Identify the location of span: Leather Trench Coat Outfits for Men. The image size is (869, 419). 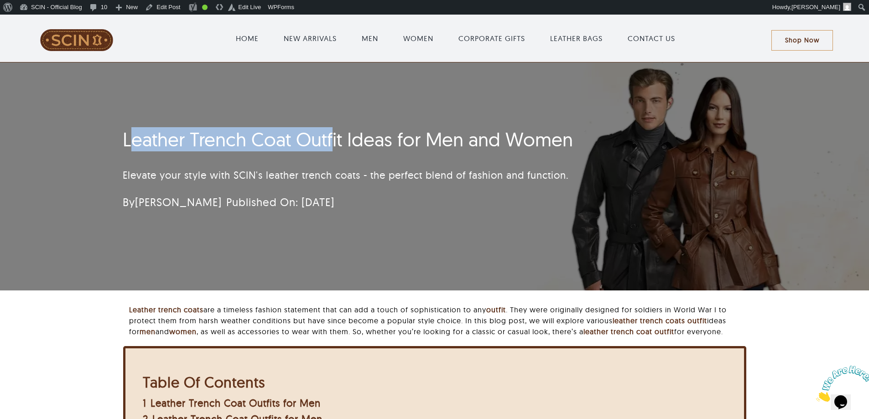
(236, 403).